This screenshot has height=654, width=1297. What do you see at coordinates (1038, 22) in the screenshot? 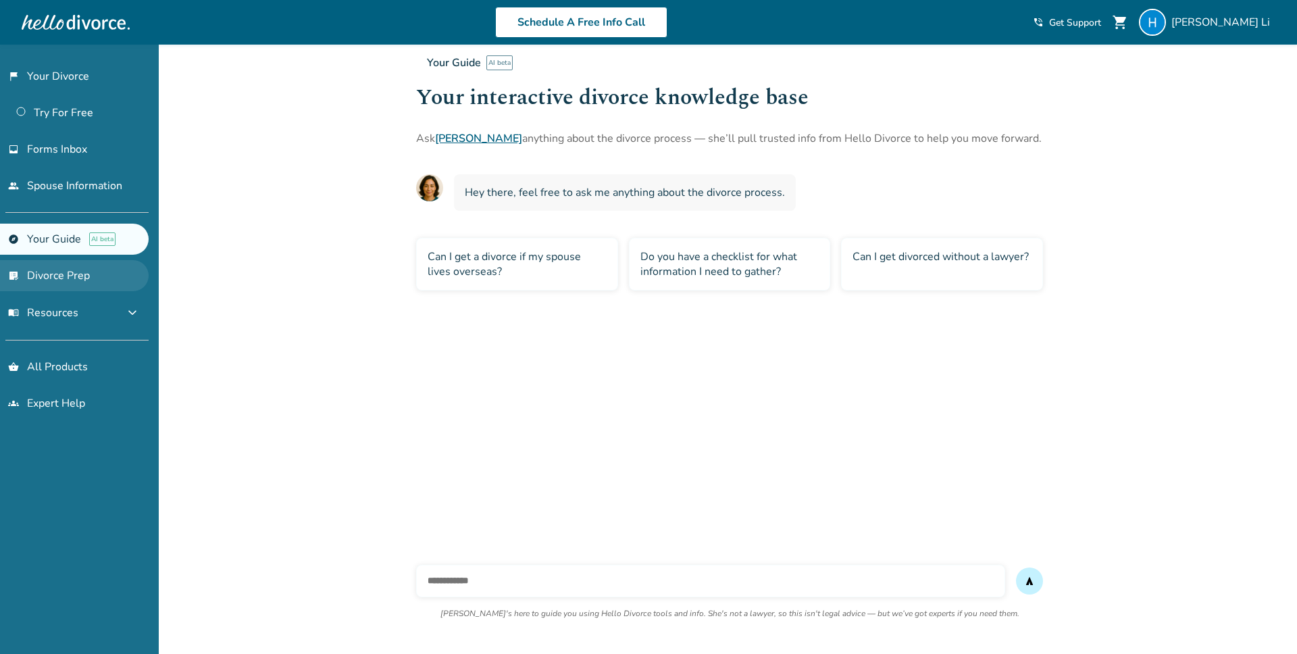
I see `span: phone_in_talk` at bounding box center [1038, 22].